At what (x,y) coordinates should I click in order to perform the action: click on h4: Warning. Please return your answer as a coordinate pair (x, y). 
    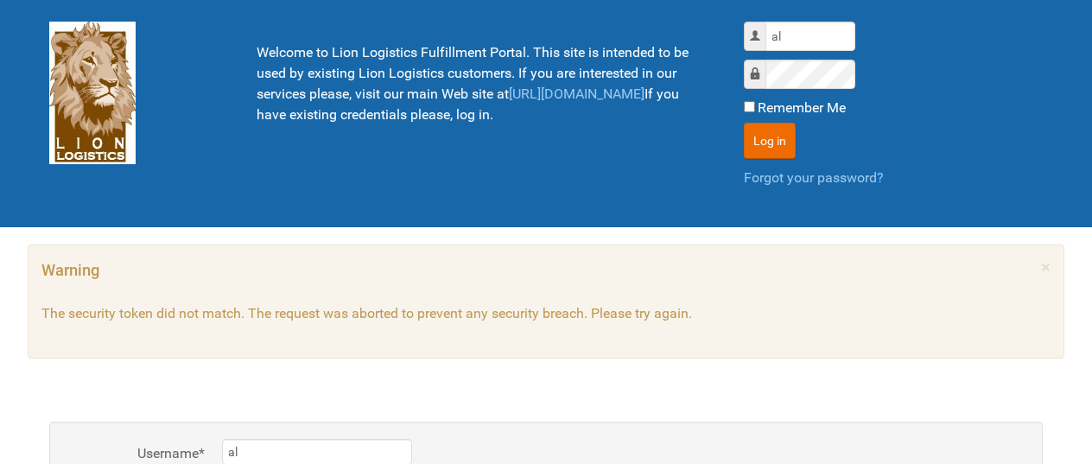
    Looking at the image, I should click on (546, 270).